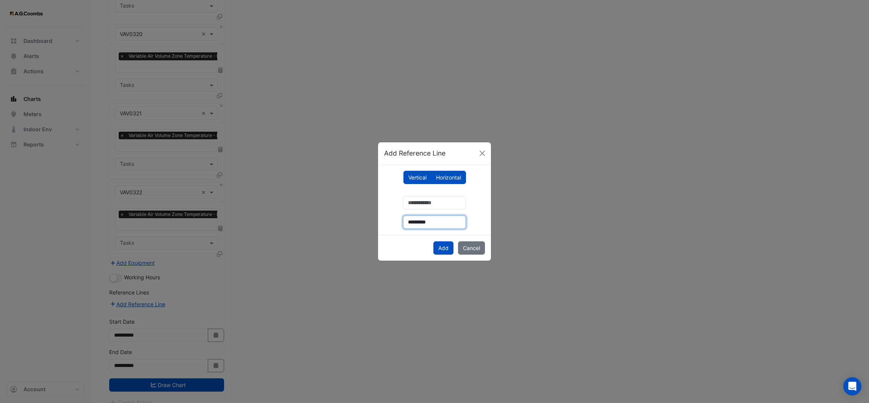  What do you see at coordinates (852, 386) in the screenshot?
I see `div: Open Intercom Messenger` at bounding box center [852, 386].